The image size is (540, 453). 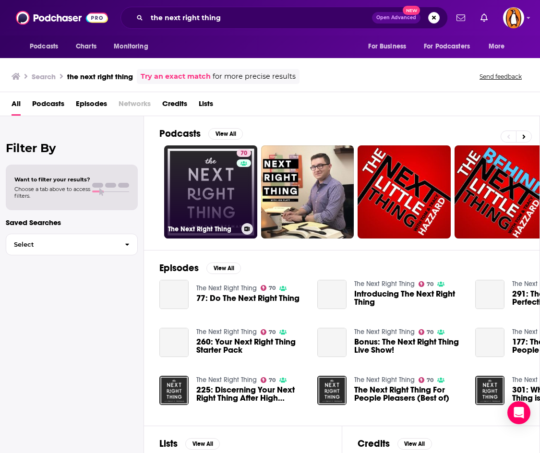 I want to click on span: More, so click(x=497, y=47).